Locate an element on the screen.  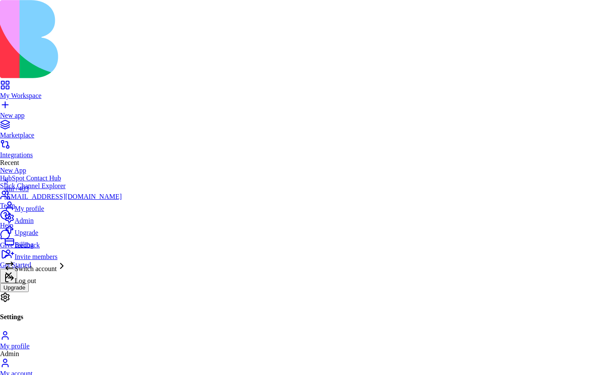
span: Switch account is located at coordinates (36, 268).